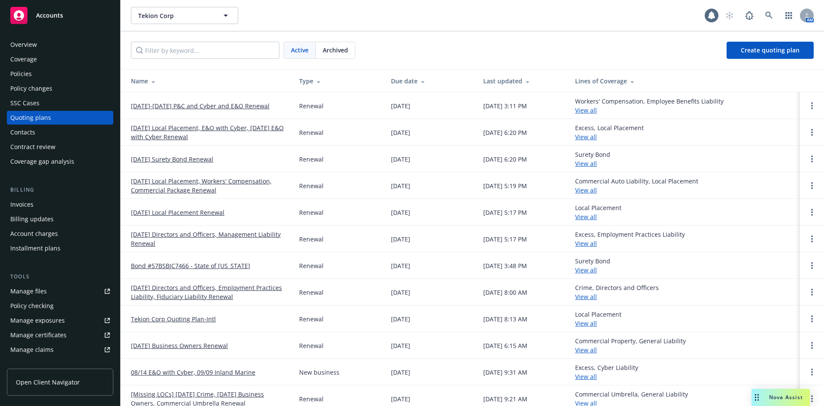  Describe the element at coordinates (522, 81) in the screenshot. I see `div: Last updated` at that location.